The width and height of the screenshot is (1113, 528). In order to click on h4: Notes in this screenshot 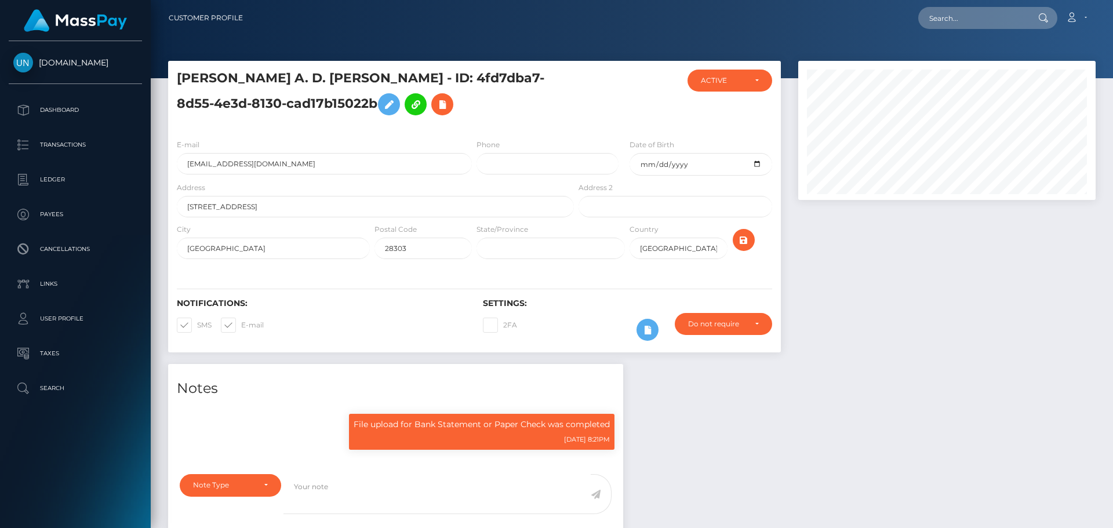, I will do `click(395, 388)`.